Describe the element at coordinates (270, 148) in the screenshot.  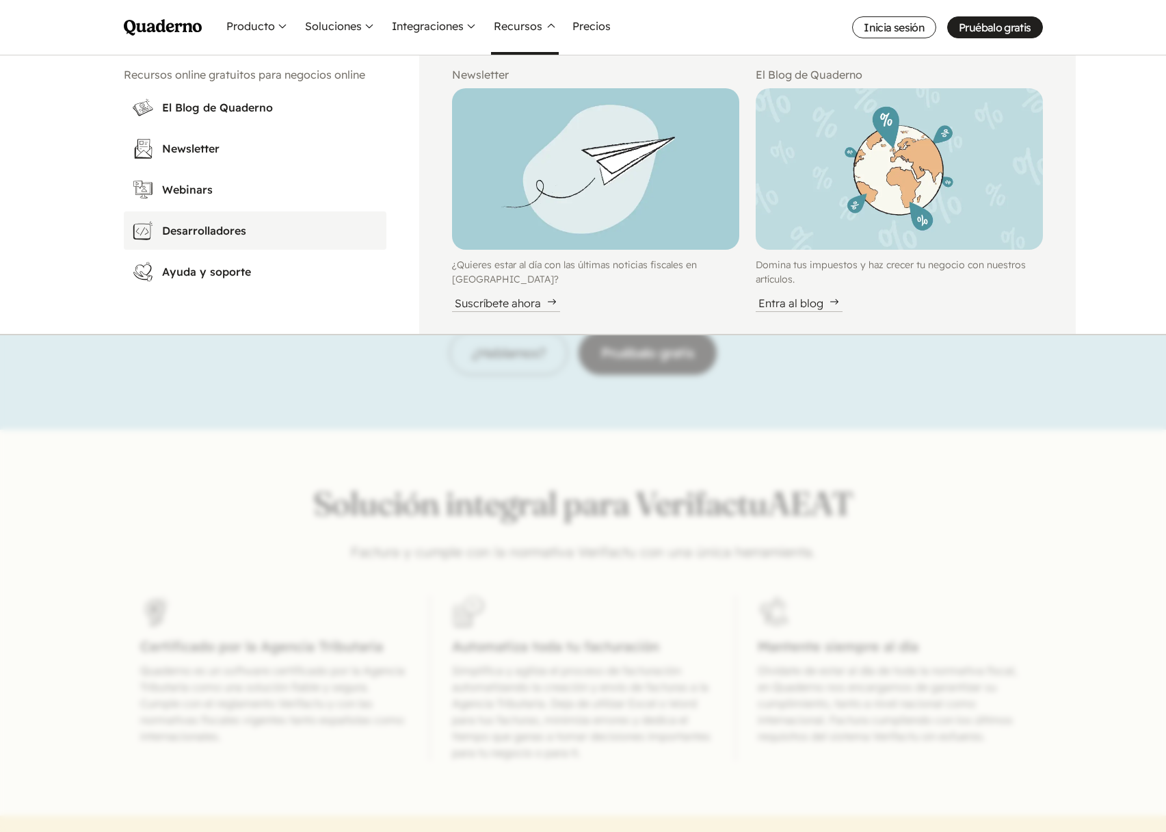
I see `h3: Newsletter` at that location.